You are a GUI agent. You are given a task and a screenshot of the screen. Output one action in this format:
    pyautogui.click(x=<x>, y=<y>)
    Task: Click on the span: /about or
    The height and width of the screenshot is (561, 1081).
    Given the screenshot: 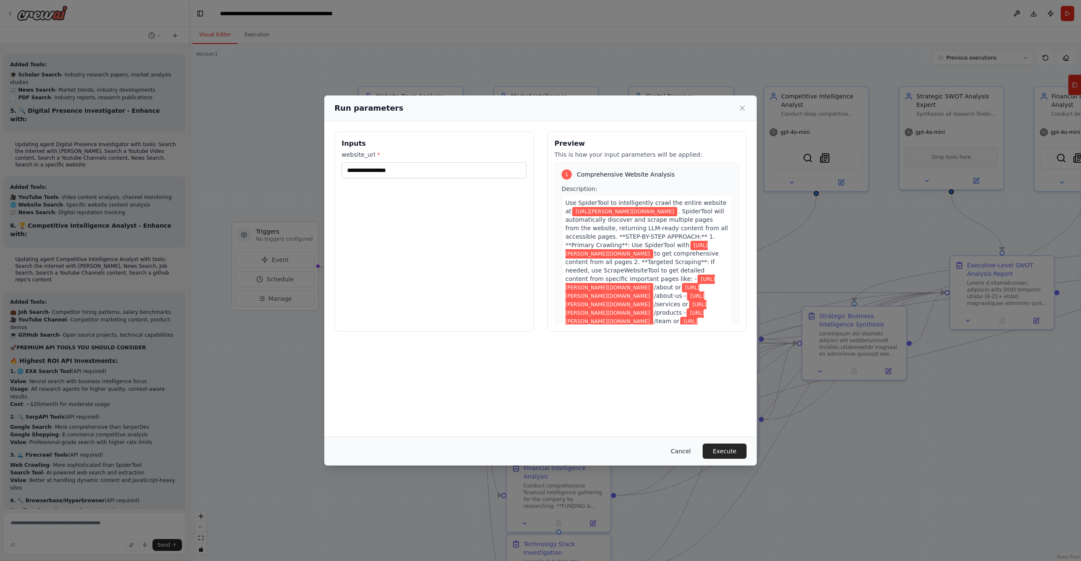 What is the action you would take?
    pyautogui.click(x=668, y=287)
    